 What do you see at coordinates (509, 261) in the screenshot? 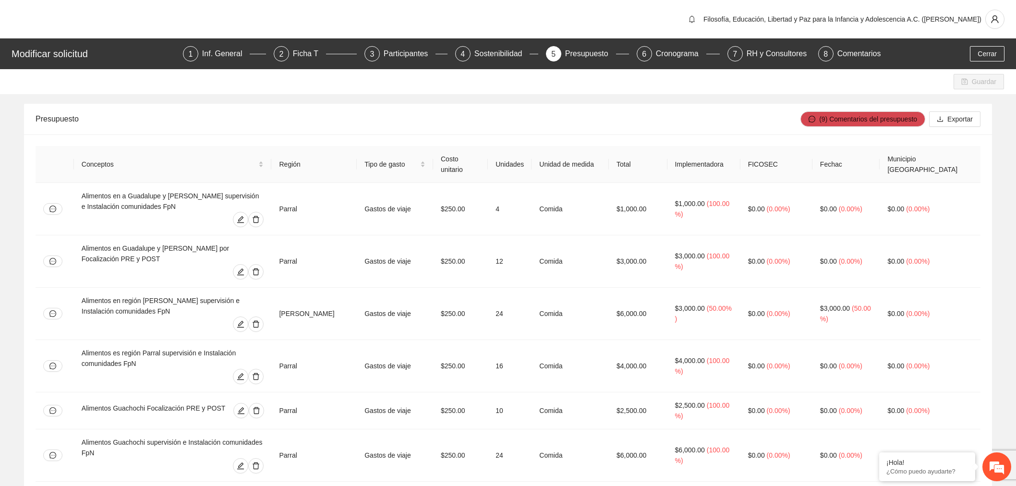
I see `td: 12` at bounding box center [509, 261].